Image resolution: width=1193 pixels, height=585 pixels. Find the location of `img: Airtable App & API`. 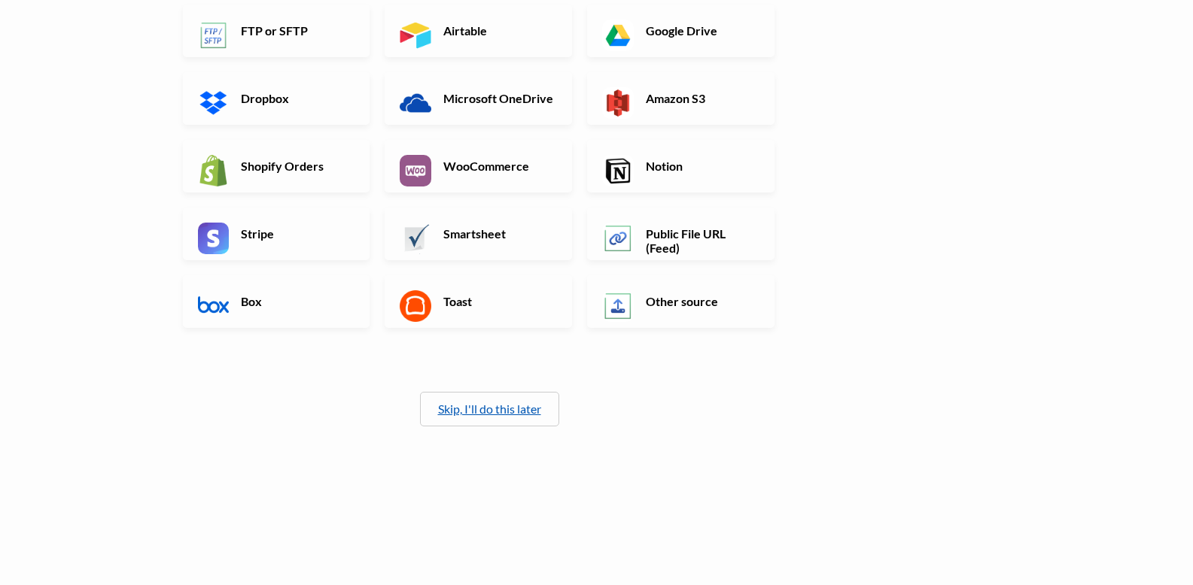

img: Airtable App & API is located at coordinates (415, 35).